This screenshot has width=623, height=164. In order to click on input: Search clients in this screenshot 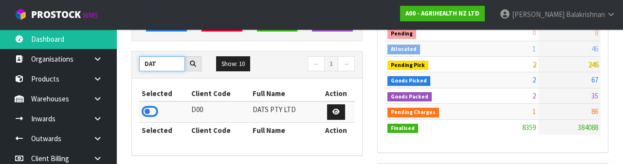, I will do `click(162, 64)`.